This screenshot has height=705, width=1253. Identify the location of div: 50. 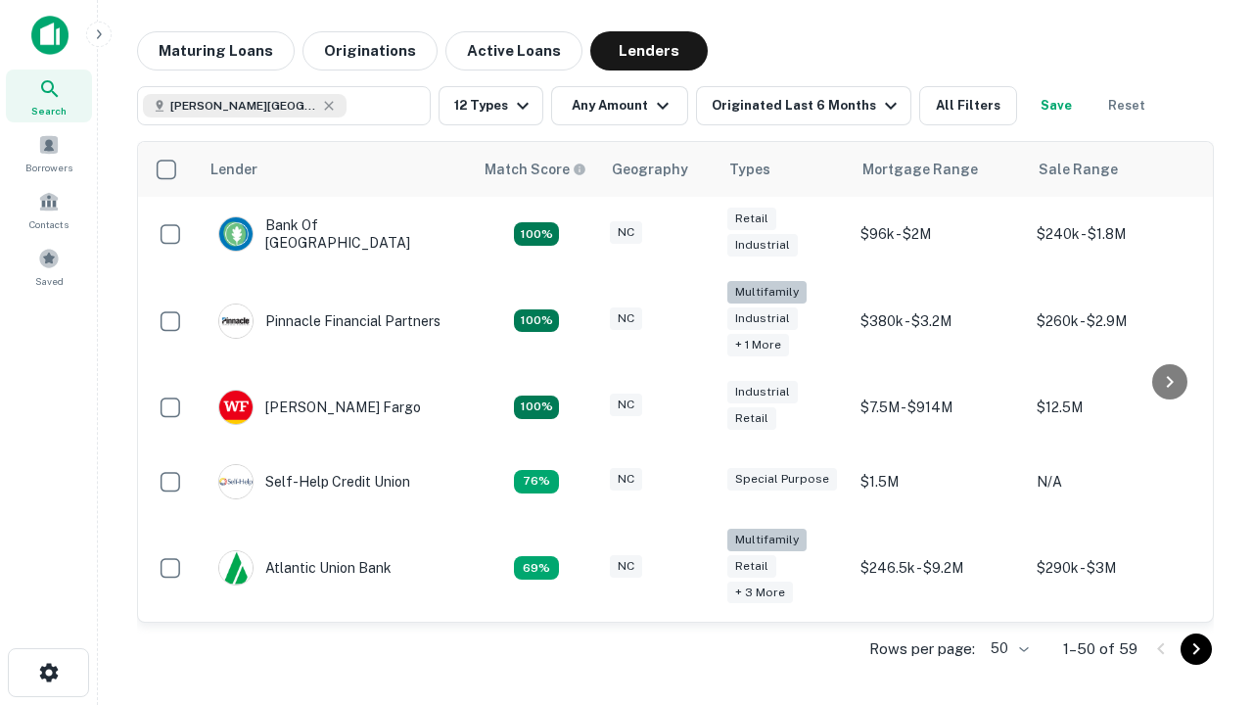
(1008, 648).